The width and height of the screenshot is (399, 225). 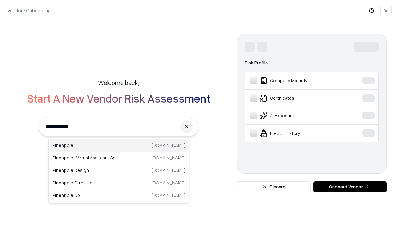 What do you see at coordinates (29, 10) in the screenshot?
I see `p: Vendor / Onboarding` at bounding box center [29, 10].